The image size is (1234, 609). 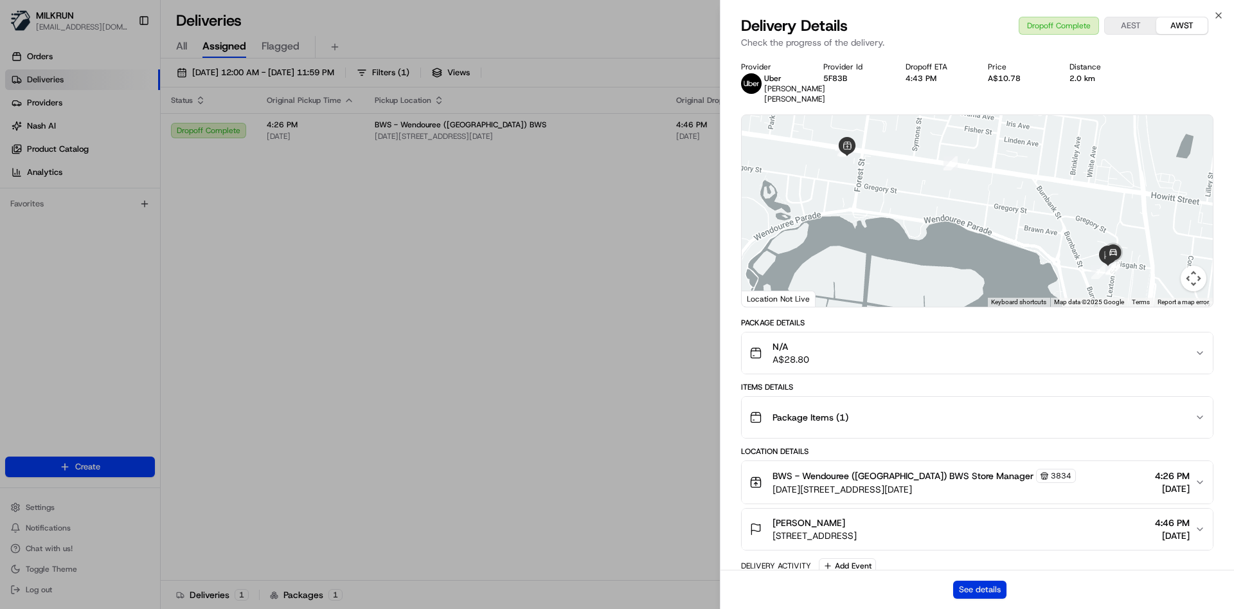 What do you see at coordinates (1101, 78) in the screenshot?
I see `div: 2.0 km` at bounding box center [1101, 78].